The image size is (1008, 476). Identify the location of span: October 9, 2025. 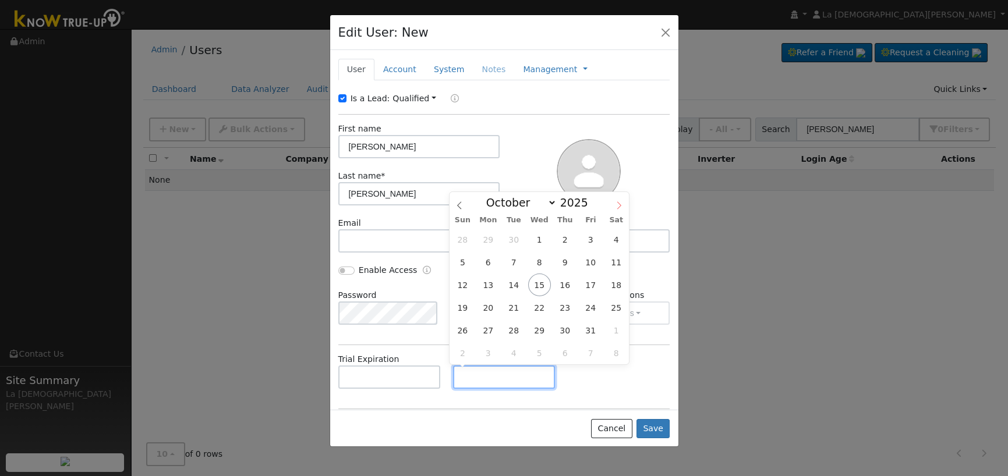
(565, 262).